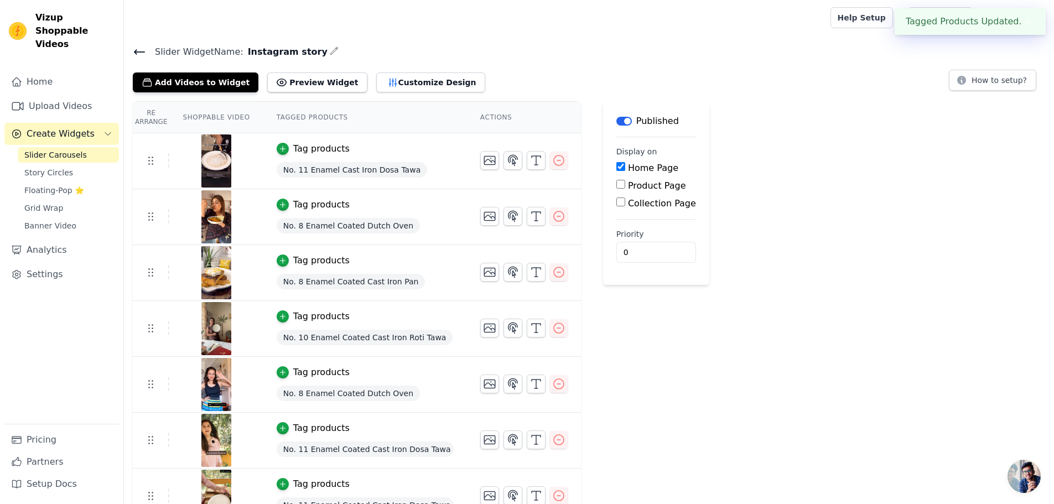 The height and width of the screenshot is (504, 1054). What do you see at coordinates (657, 121) in the screenshot?
I see `p: Published` at bounding box center [657, 121].